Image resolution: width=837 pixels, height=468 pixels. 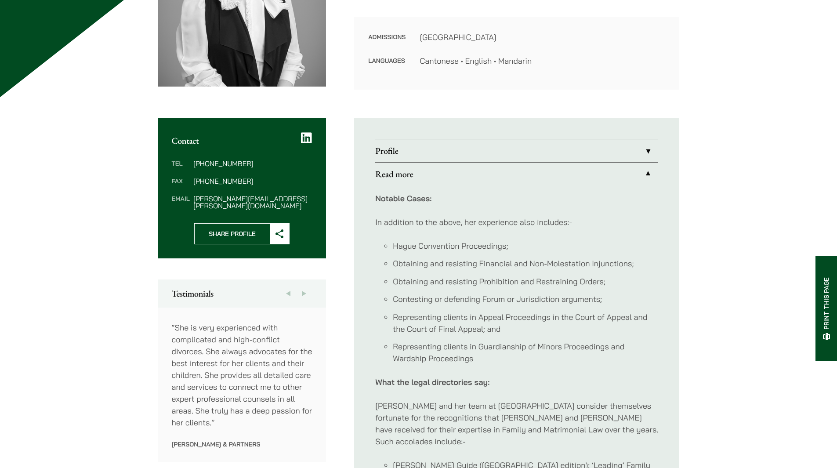 What do you see at coordinates (517, 174) in the screenshot?
I see `a: Read more` at bounding box center [517, 174].